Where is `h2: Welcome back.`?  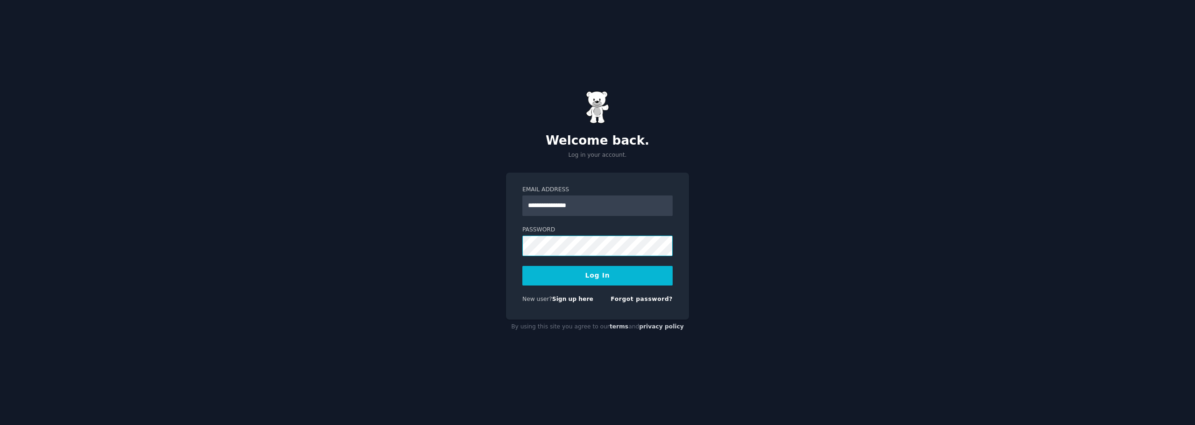
h2: Welcome back. is located at coordinates (597, 141).